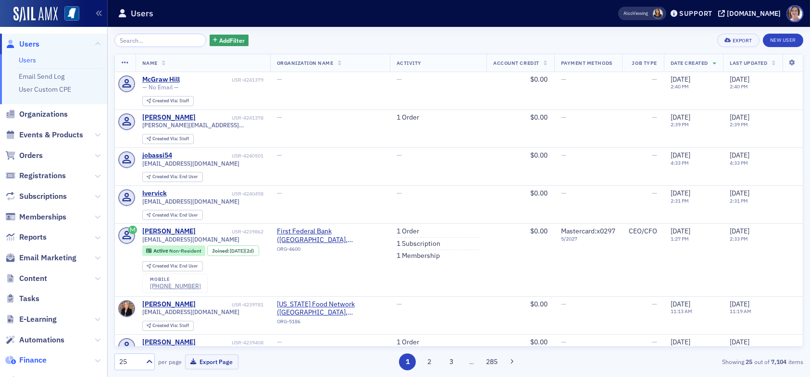  What do you see at coordinates (33, 279) in the screenshot?
I see `span: Content` at bounding box center [33, 279].